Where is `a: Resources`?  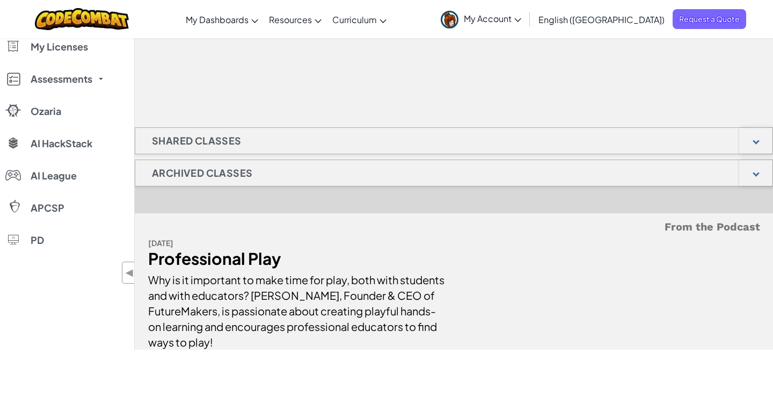 a: Resources is located at coordinates (295, 19).